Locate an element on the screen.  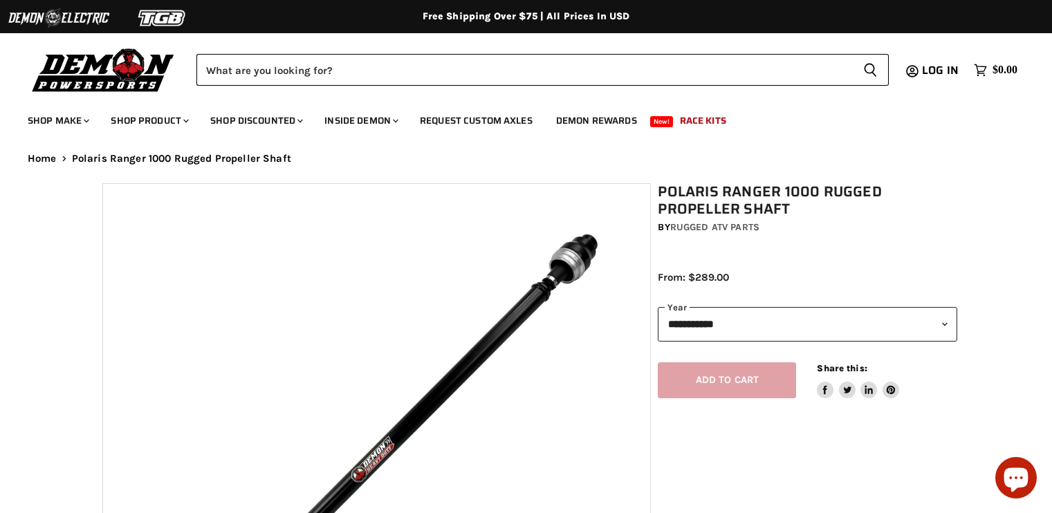
span: Share this: is located at coordinates (842, 368).